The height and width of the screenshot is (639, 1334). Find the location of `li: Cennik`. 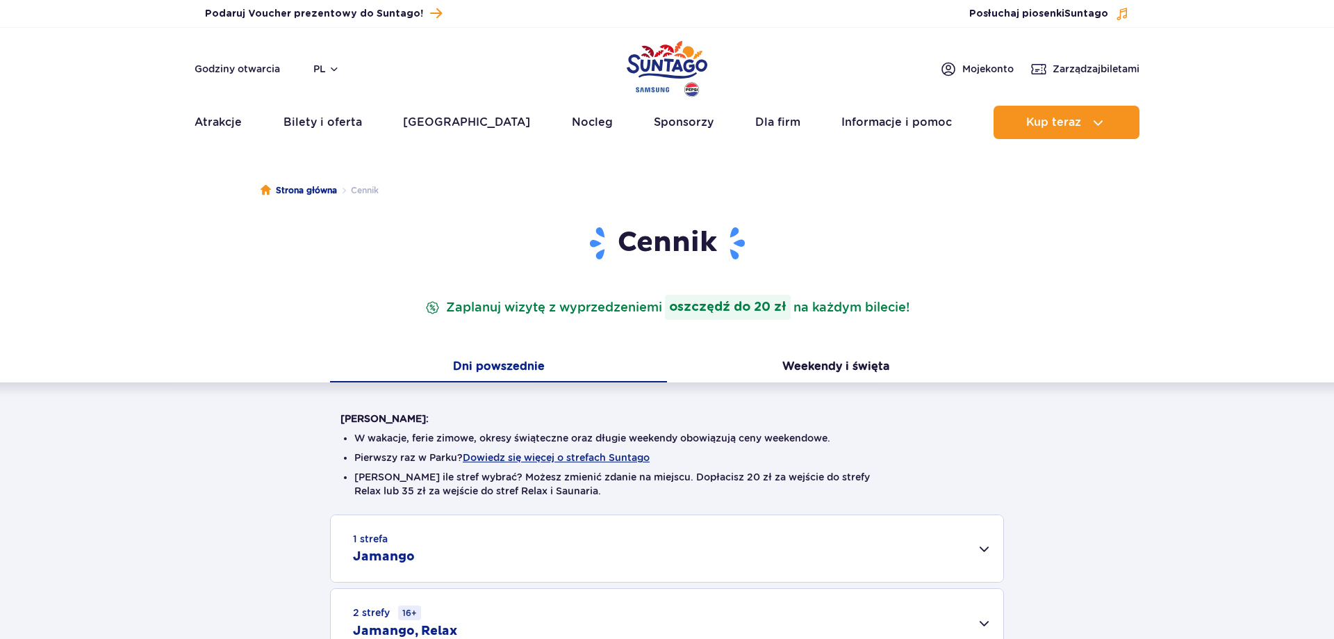

li: Cennik is located at coordinates (358, 190).